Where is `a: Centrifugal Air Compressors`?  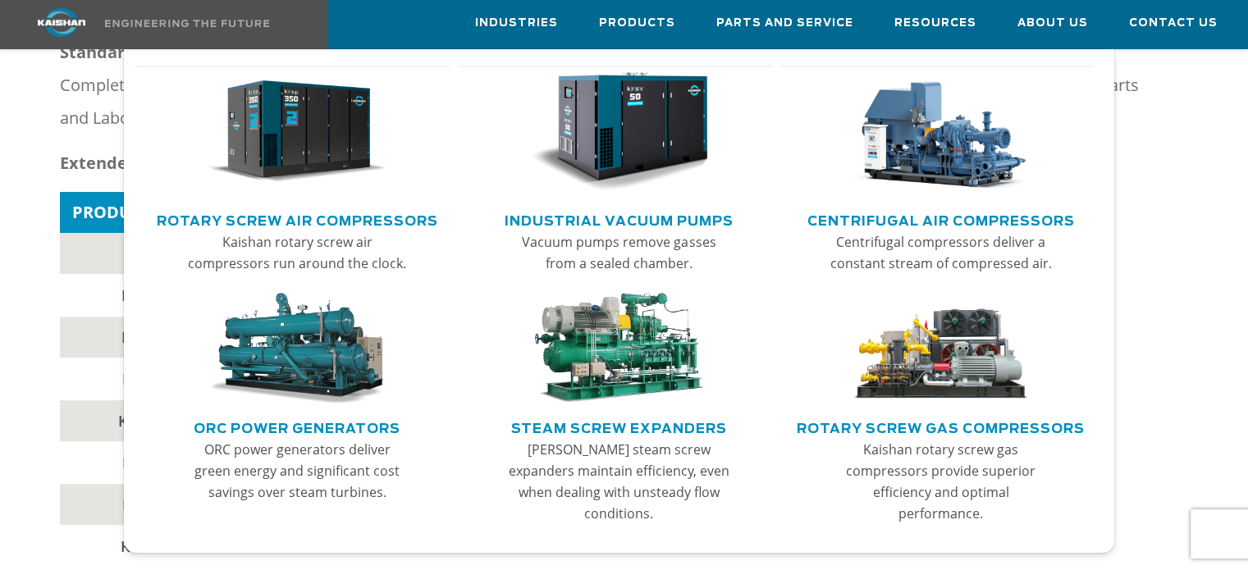 a: Centrifugal Air Compressors is located at coordinates (941, 219).